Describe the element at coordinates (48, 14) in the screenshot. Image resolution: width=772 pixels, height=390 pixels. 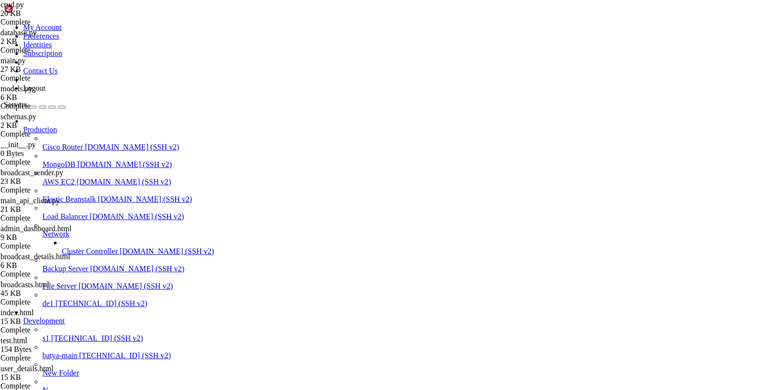
I see `div: 20 KB` at that location.